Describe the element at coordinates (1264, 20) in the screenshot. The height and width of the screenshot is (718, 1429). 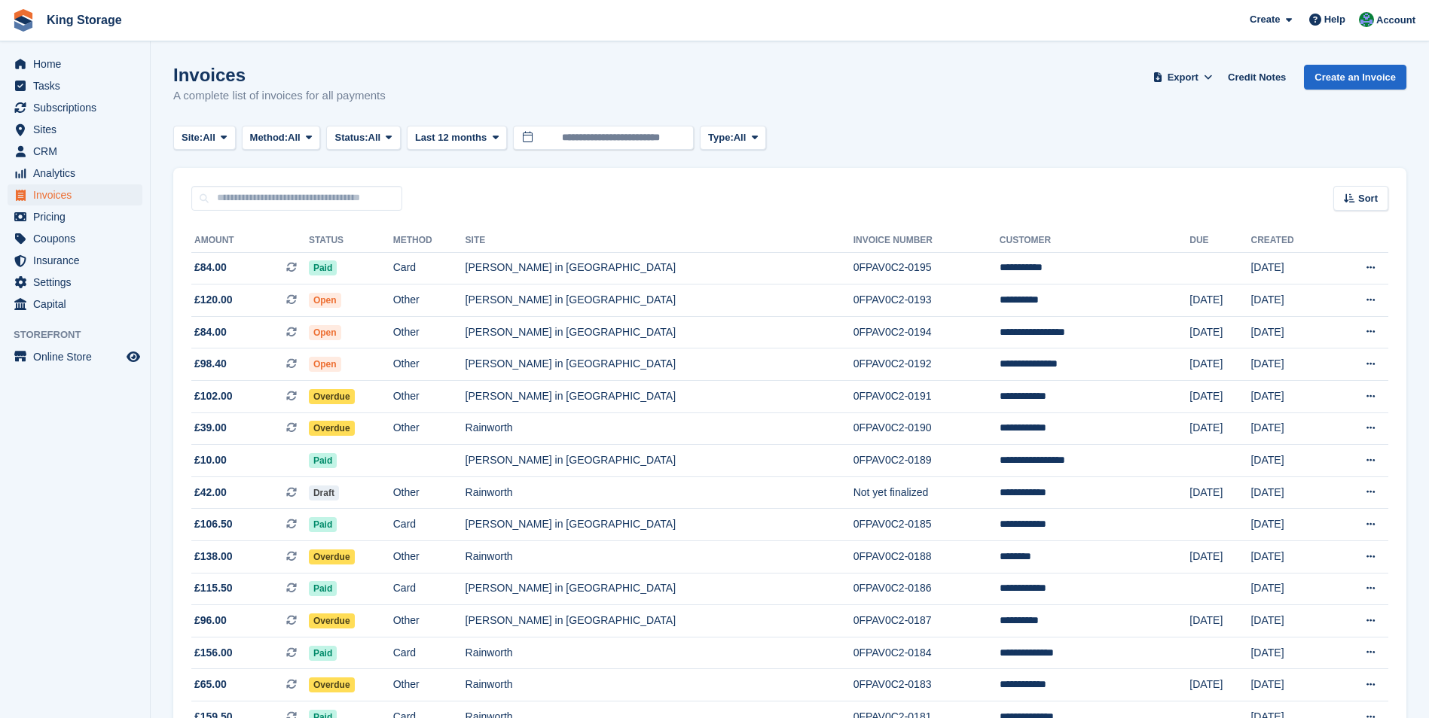
I see `span: Create` at that location.